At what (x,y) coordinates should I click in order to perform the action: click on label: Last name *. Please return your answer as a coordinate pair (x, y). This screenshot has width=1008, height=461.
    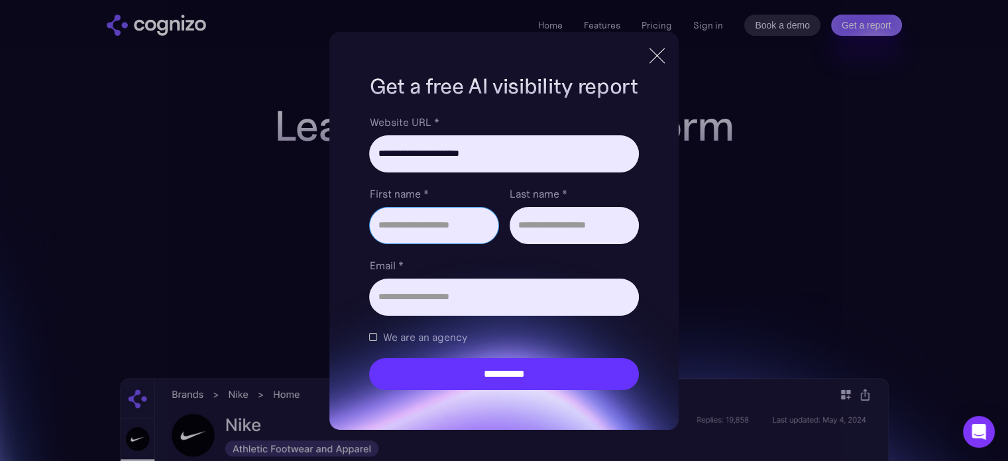
    Looking at the image, I should click on (574, 193).